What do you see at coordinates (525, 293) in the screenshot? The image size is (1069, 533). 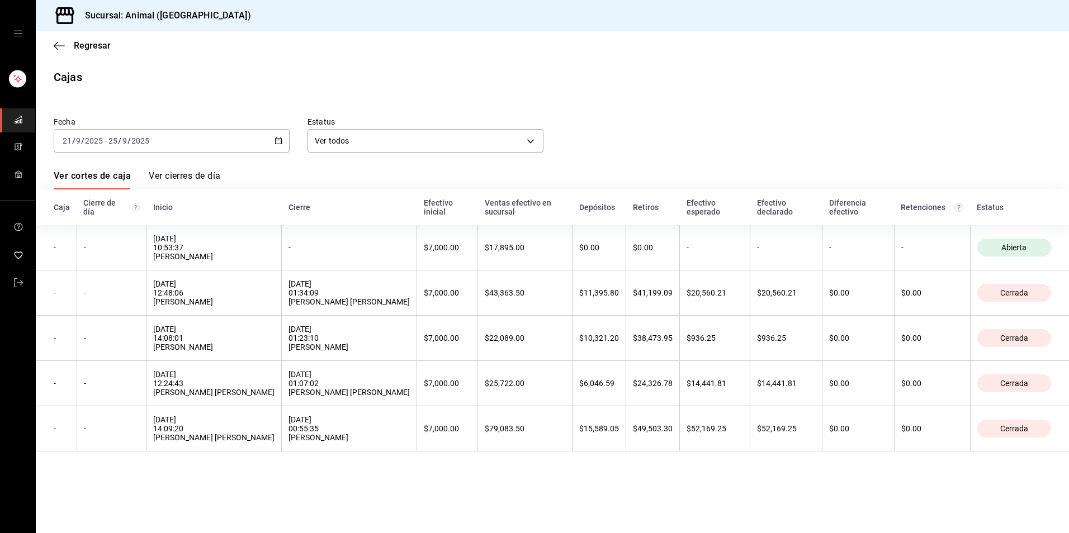 I see `div: $43,363.50` at bounding box center [525, 293].